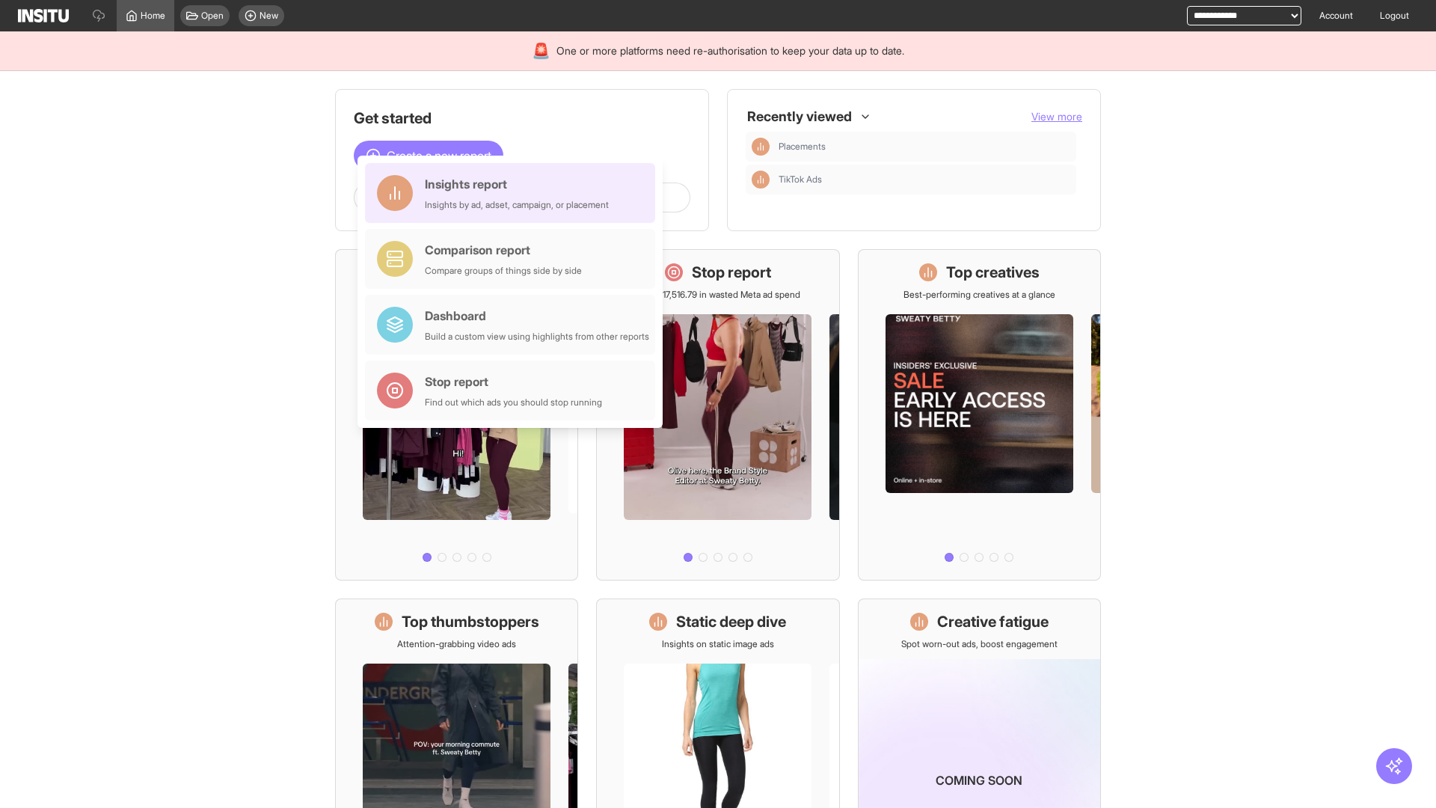  What do you see at coordinates (212, 16) in the screenshot?
I see `span: Open` at bounding box center [212, 16].